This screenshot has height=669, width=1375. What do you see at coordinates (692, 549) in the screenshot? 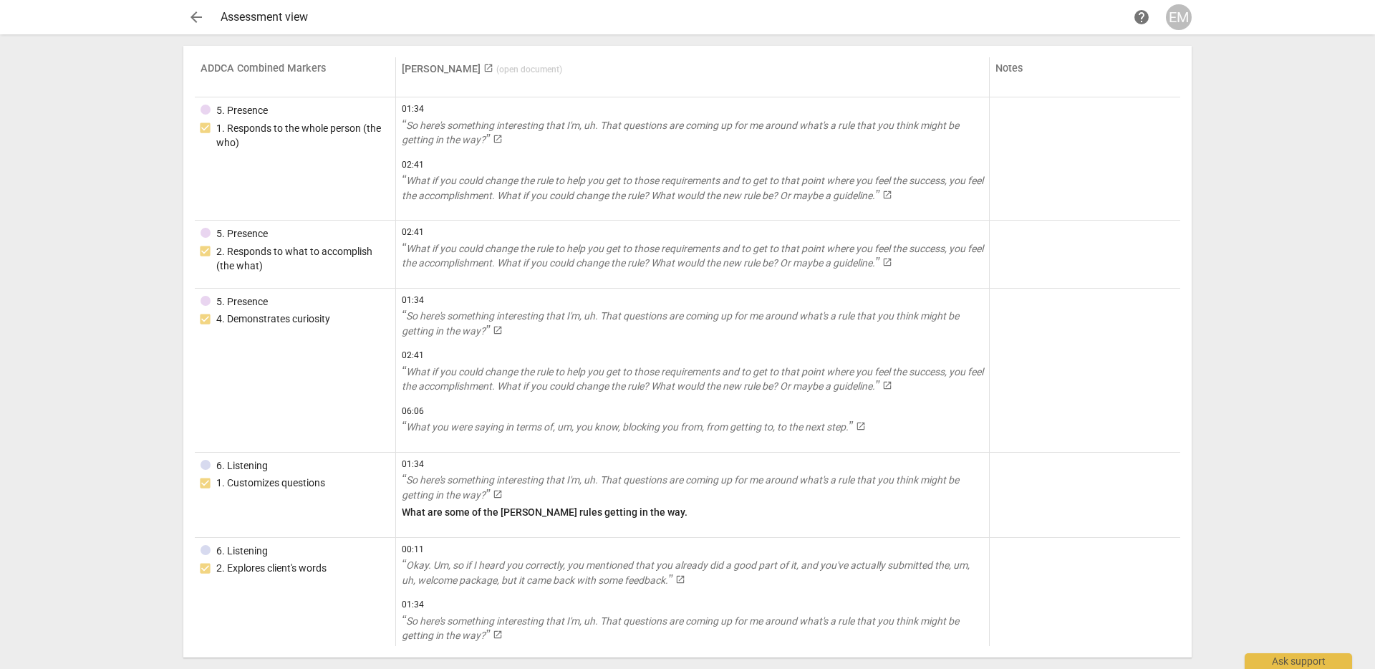
I see `span: 00:11` at bounding box center [692, 549].